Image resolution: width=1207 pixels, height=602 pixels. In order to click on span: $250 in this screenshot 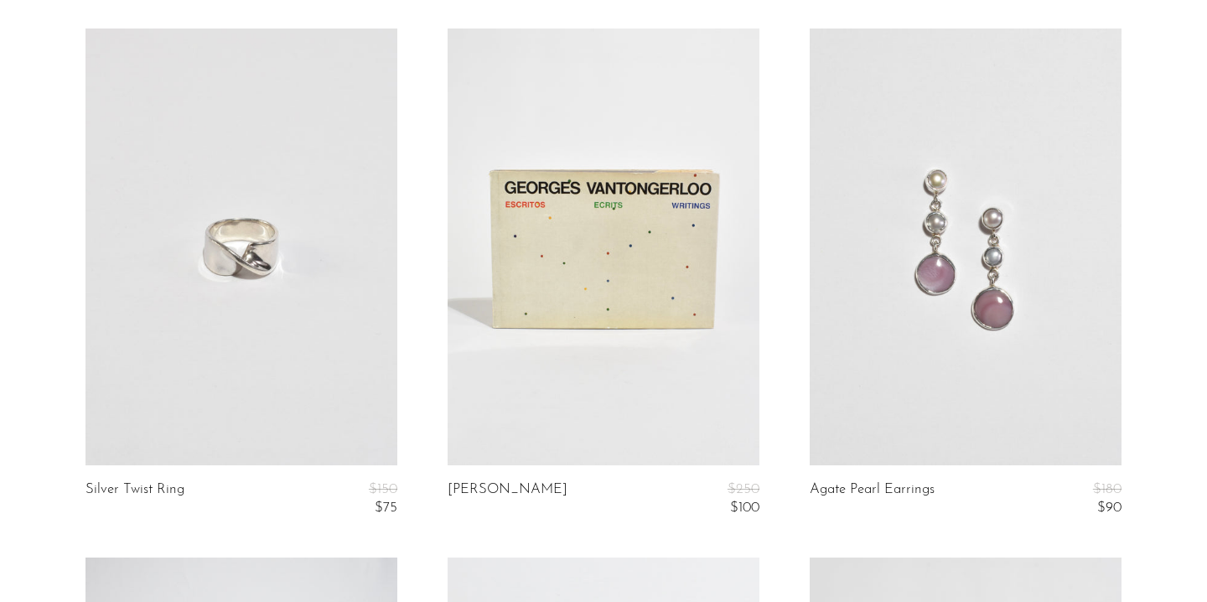, I will do `click(743, 489)`.